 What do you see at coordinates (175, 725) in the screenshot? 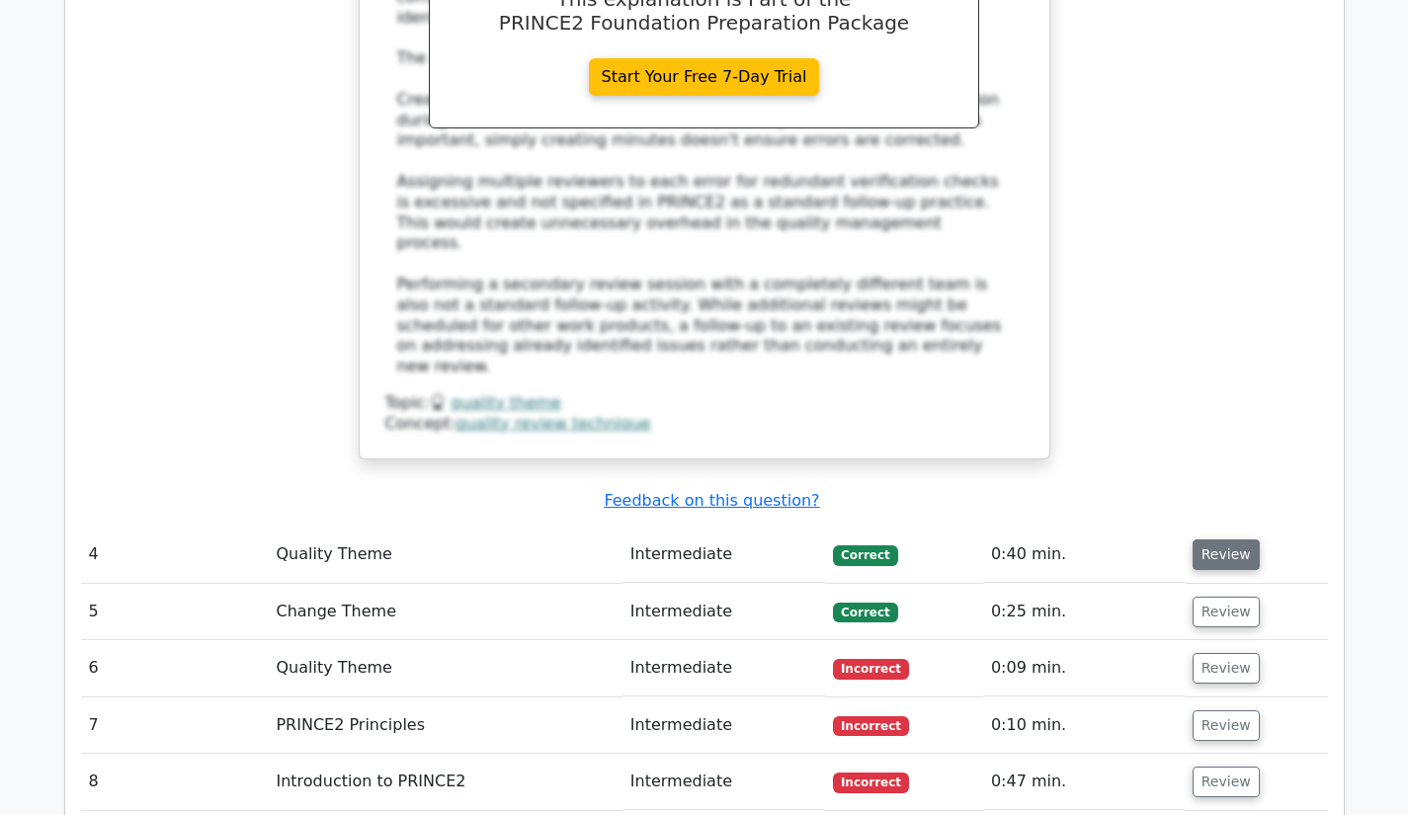
I see `td: 7` at bounding box center [175, 725].